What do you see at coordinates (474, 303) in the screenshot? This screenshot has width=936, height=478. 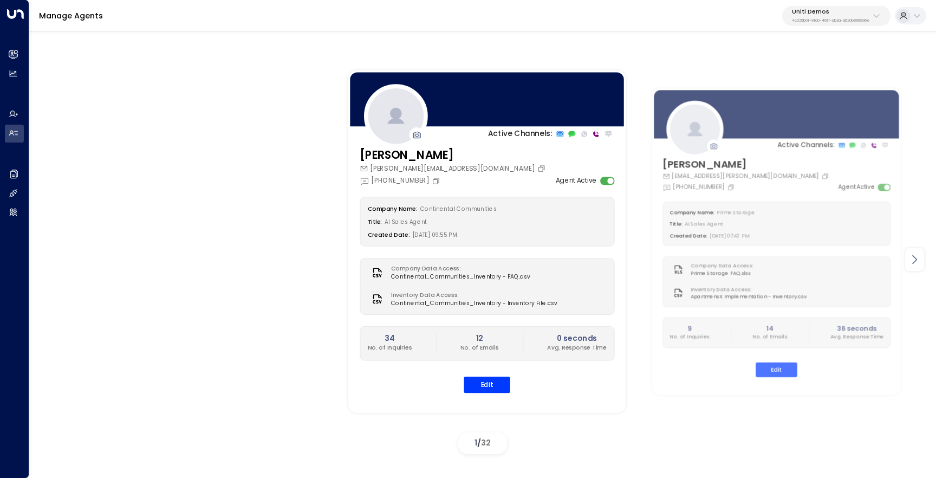 I see `span: Continental_Communities_Inventory - Inventory File.csv` at bounding box center [474, 303].